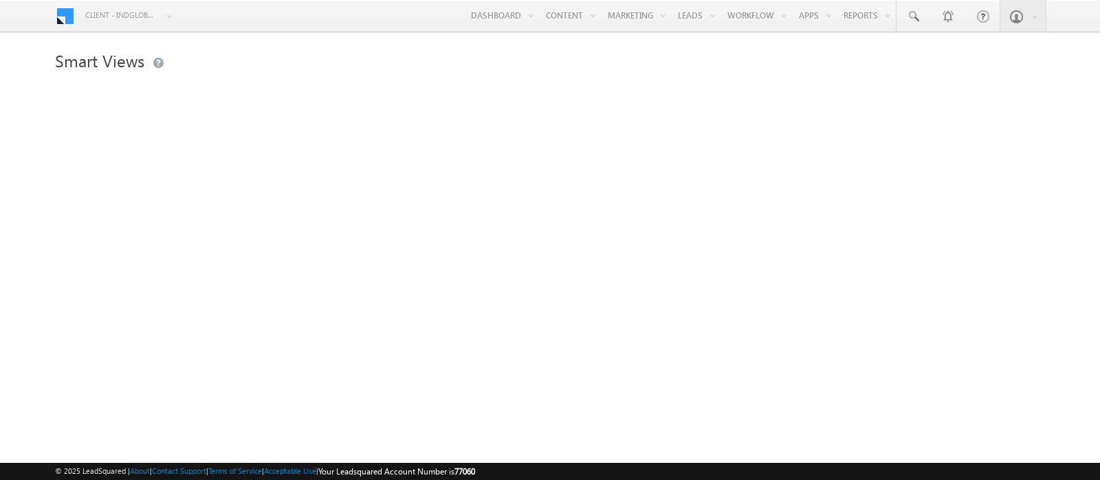 Image resolution: width=1100 pixels, height=480 pixels. Describe the element at coordinates (100, 60) in the screenshot. I see `span: Smart Views` at that location.